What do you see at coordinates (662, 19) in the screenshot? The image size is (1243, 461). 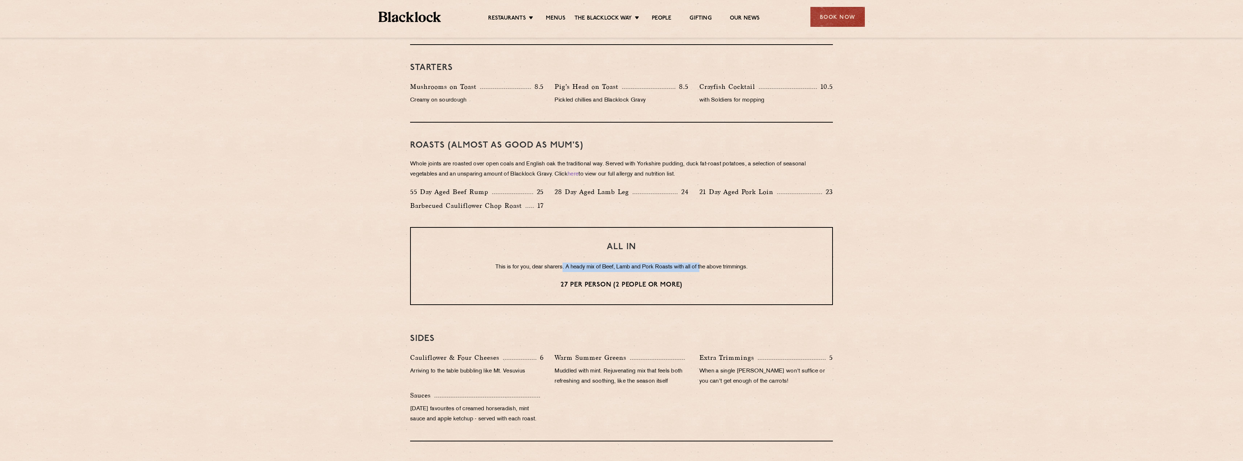 I see `a: People` at bounding box center [662, 19].